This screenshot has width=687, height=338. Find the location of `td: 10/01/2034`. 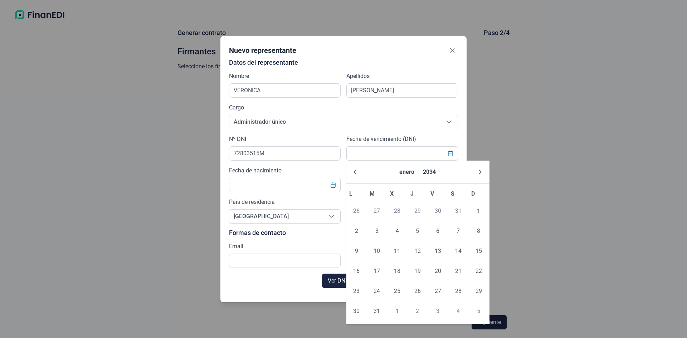

td: 10/01/2034 is located at coordinates (377, 251).